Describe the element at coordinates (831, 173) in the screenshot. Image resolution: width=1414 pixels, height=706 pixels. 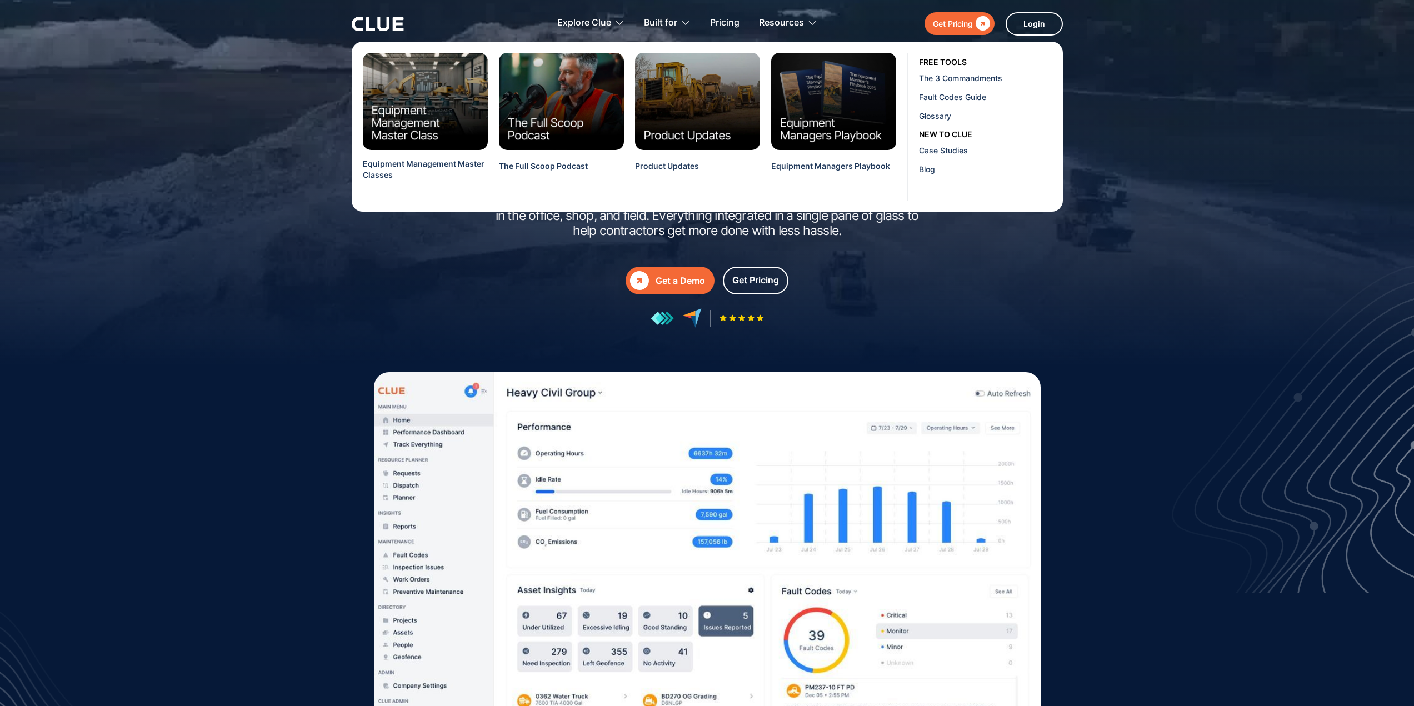
I see `a: Equipment Managers Playbook` at that location.